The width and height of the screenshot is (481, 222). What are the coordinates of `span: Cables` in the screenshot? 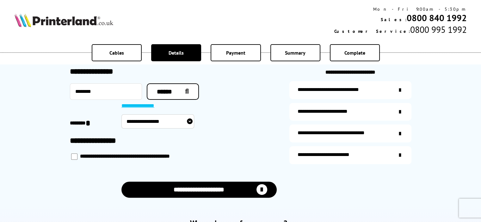 It's located at (117, 53).